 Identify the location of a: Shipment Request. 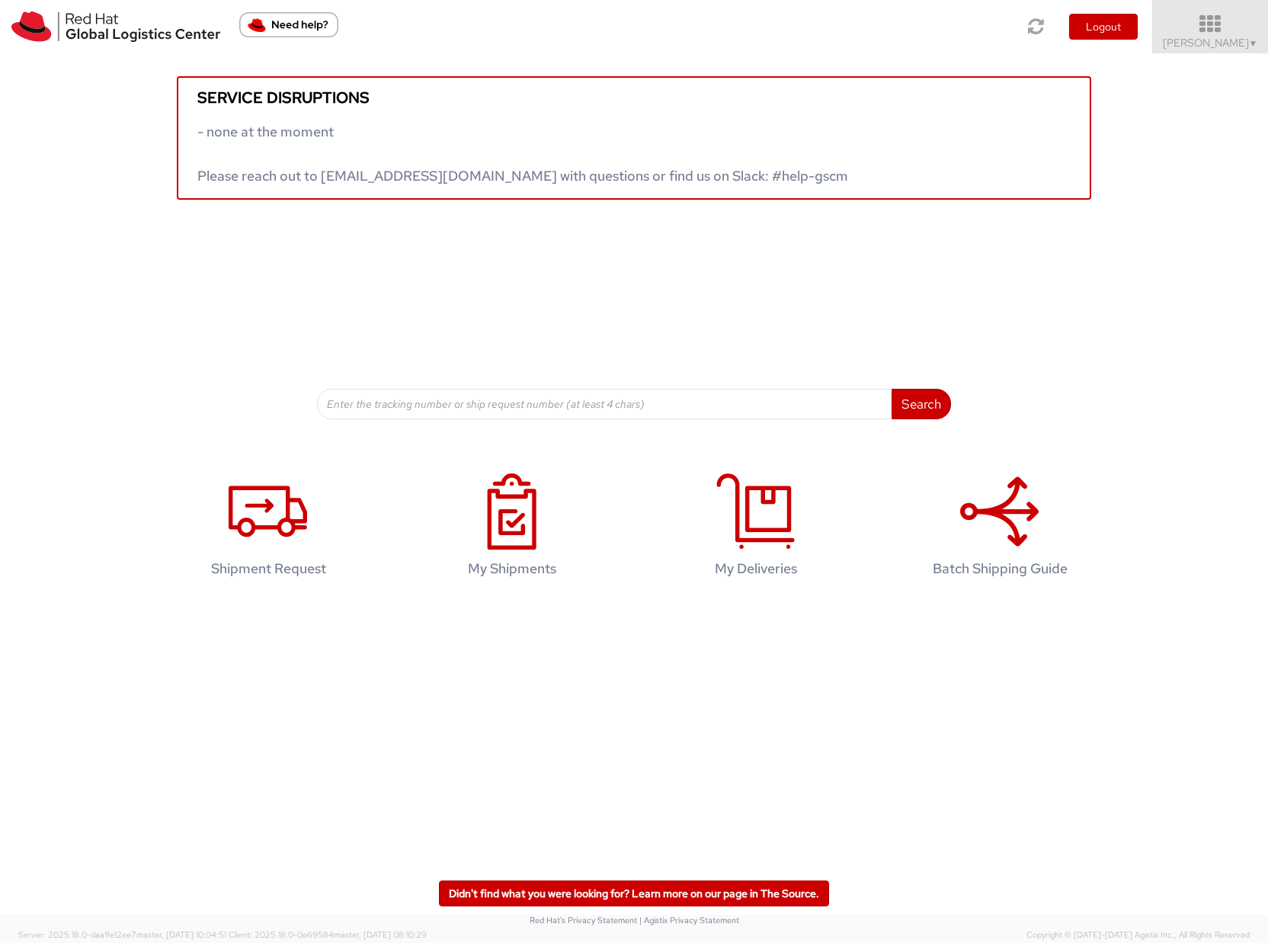
(268, 528).